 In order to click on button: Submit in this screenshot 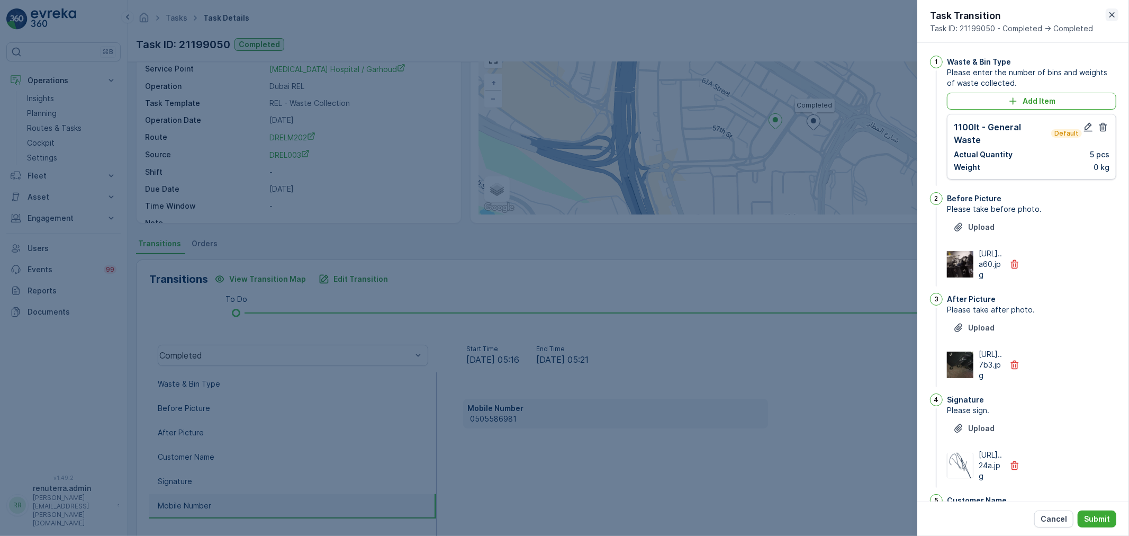, I will do `click(1097, 519)`.